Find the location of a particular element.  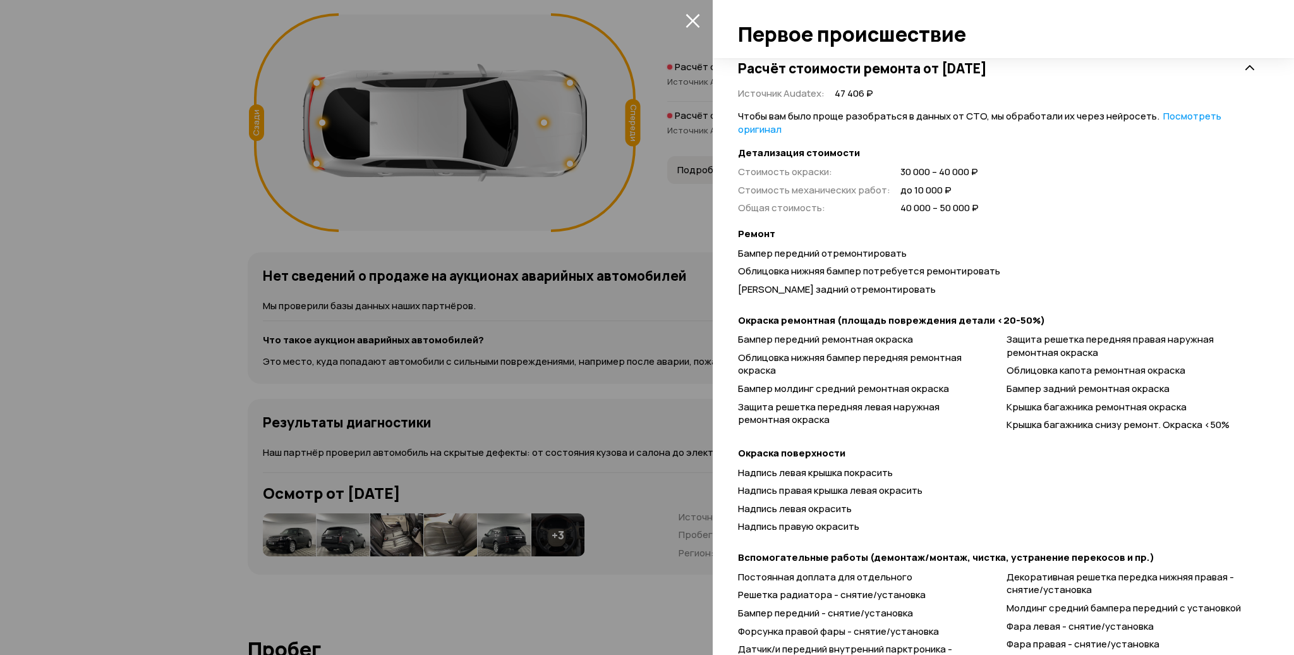

span: Стоимость окраски : is located at coordinates (785, 171).